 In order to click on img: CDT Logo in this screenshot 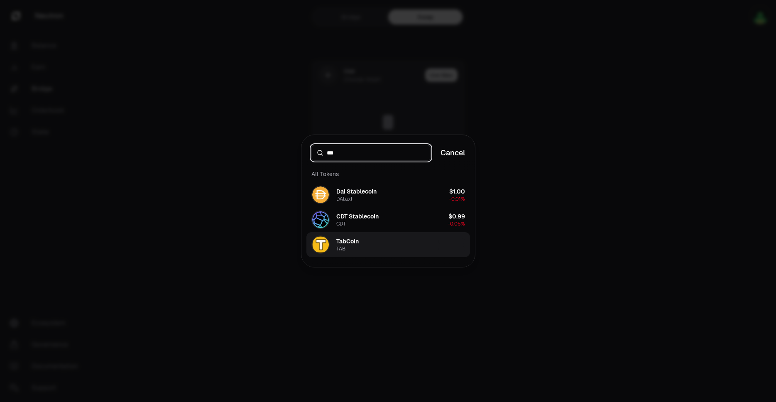, I will do `click(321, 220)`.